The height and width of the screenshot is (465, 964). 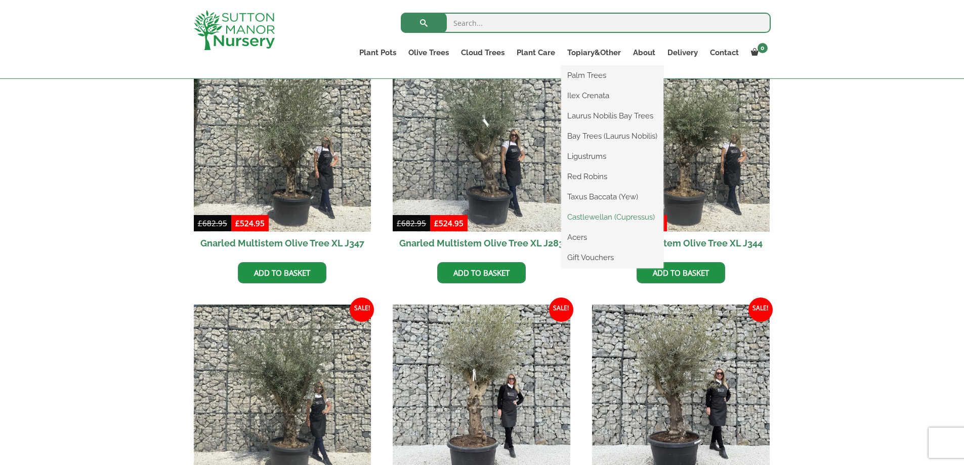 What do you see at coordinates (612, 217) in the screenshot?
I see `a: Castlewellan (Cupressus)` at bounding box center [612, 217].